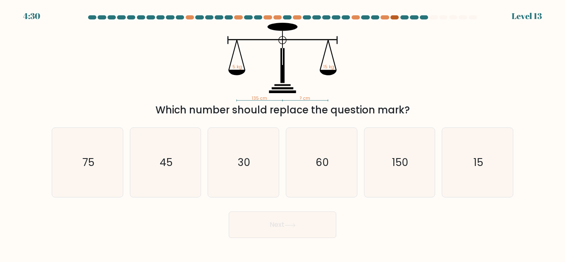  I want to click on text: 60, so click(322, 162).